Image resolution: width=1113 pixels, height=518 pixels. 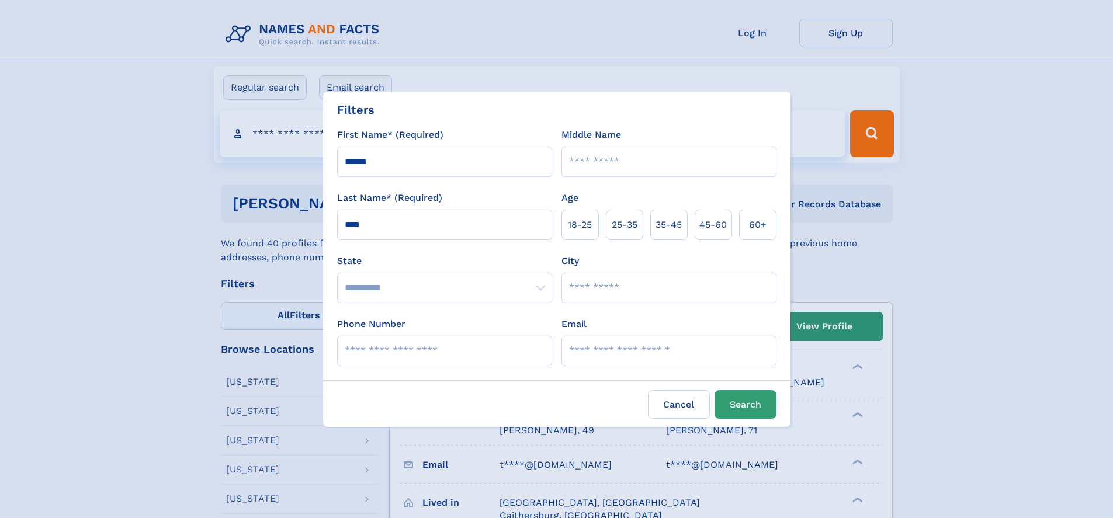 What do you see at coordinates (668, 225) in the screenshot?
I see `span: 35‑45` at bounding box center [668, 225].